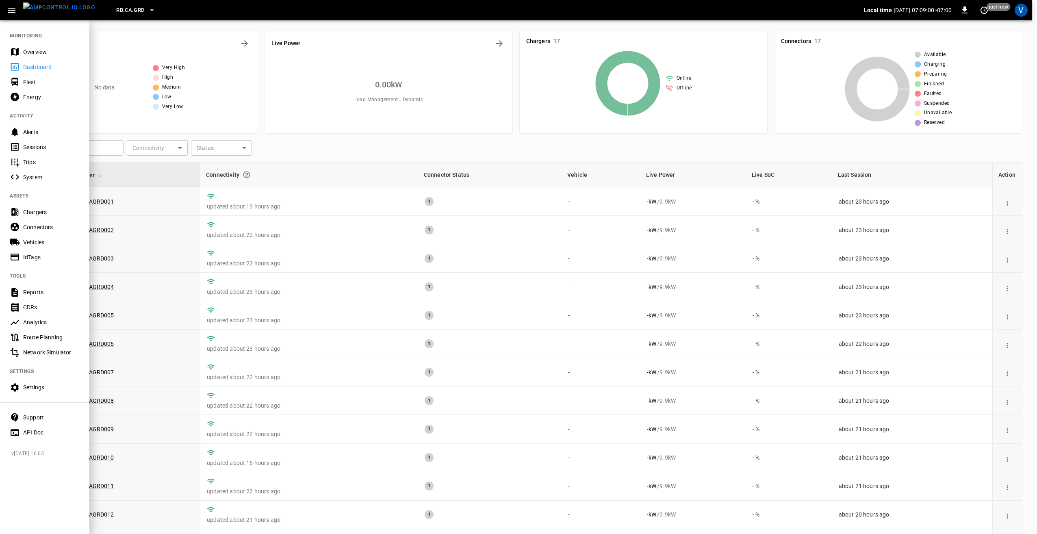 Image resolution: width=1037 pixels, height=534 pixels. I want to click on div: Settings, so click(51, 387).